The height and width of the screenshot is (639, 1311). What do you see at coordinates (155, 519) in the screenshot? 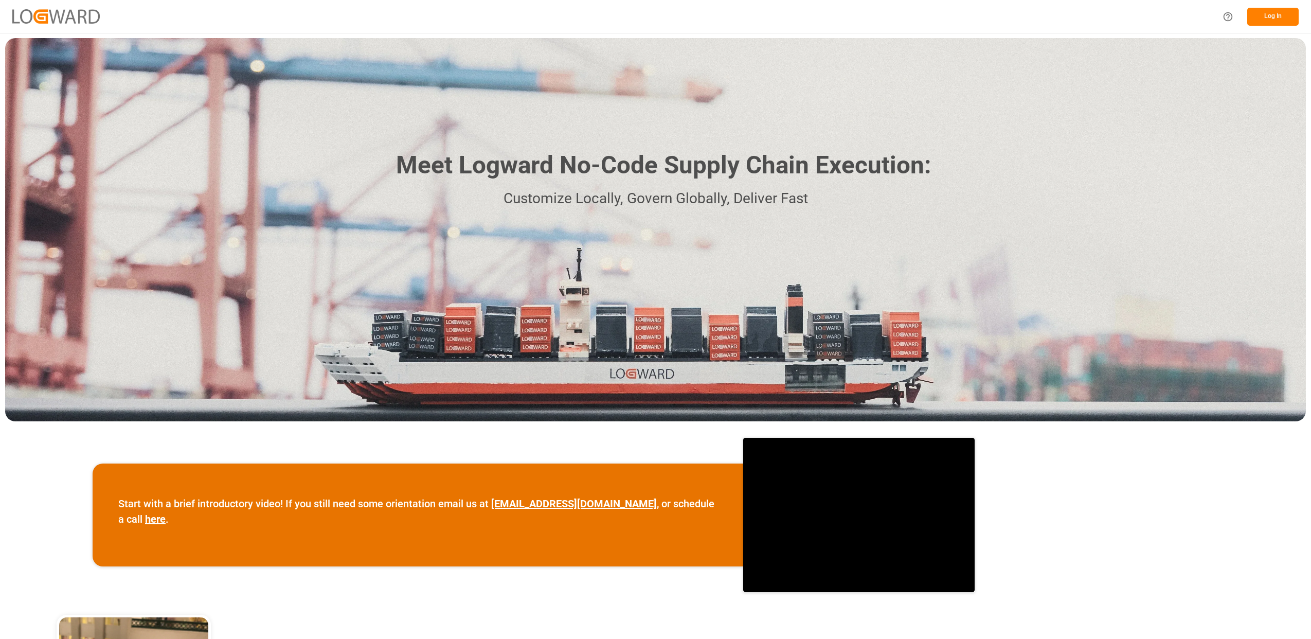
I see `a: here` at bounding box center [155, 519].